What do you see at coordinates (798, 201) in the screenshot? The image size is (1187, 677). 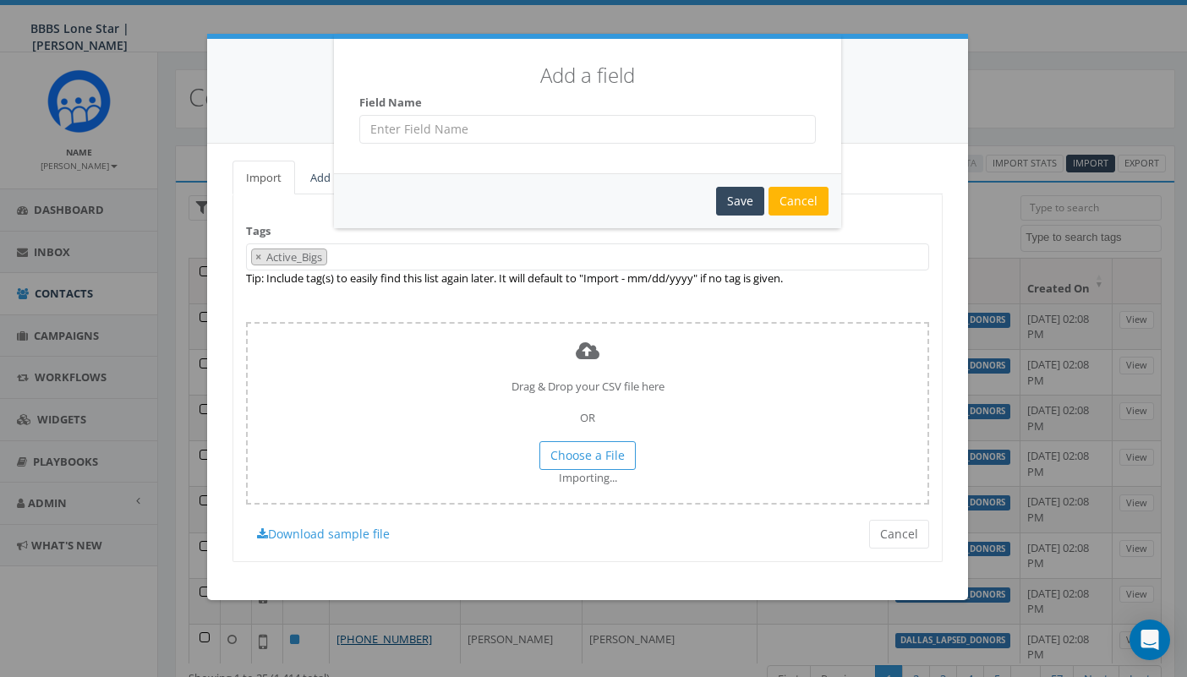 I see `div: Cancel` at bounding box center [798, 201].